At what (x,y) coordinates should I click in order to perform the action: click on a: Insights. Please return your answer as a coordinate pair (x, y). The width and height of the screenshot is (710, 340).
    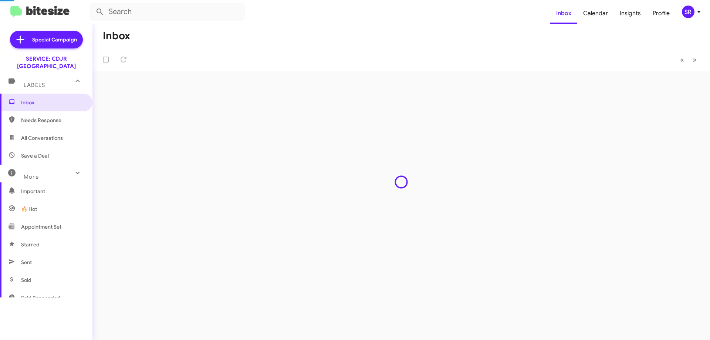
    Looking at the image, I should click on (630, 13).